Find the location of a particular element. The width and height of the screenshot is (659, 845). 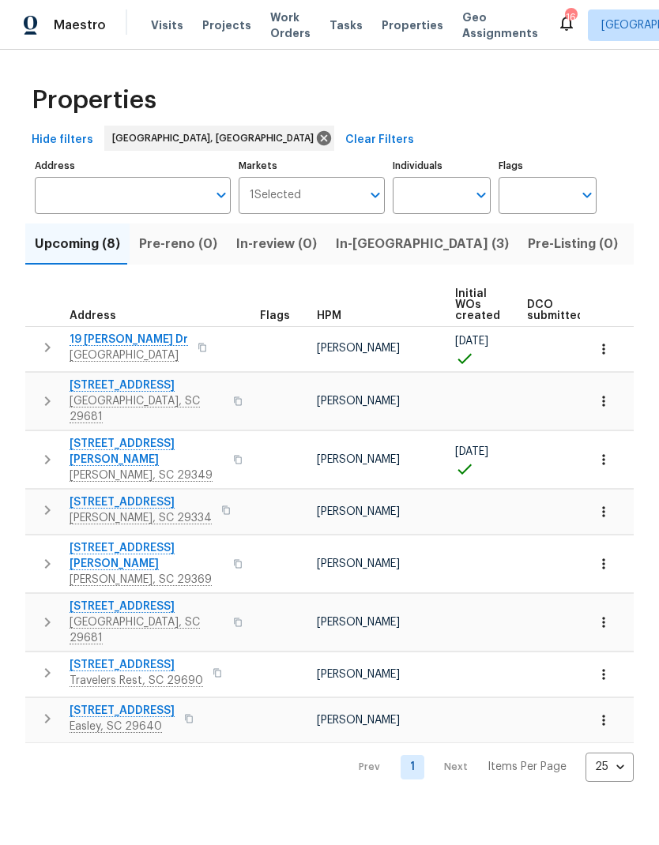

label: Markets is located at coordinates (312, 166).